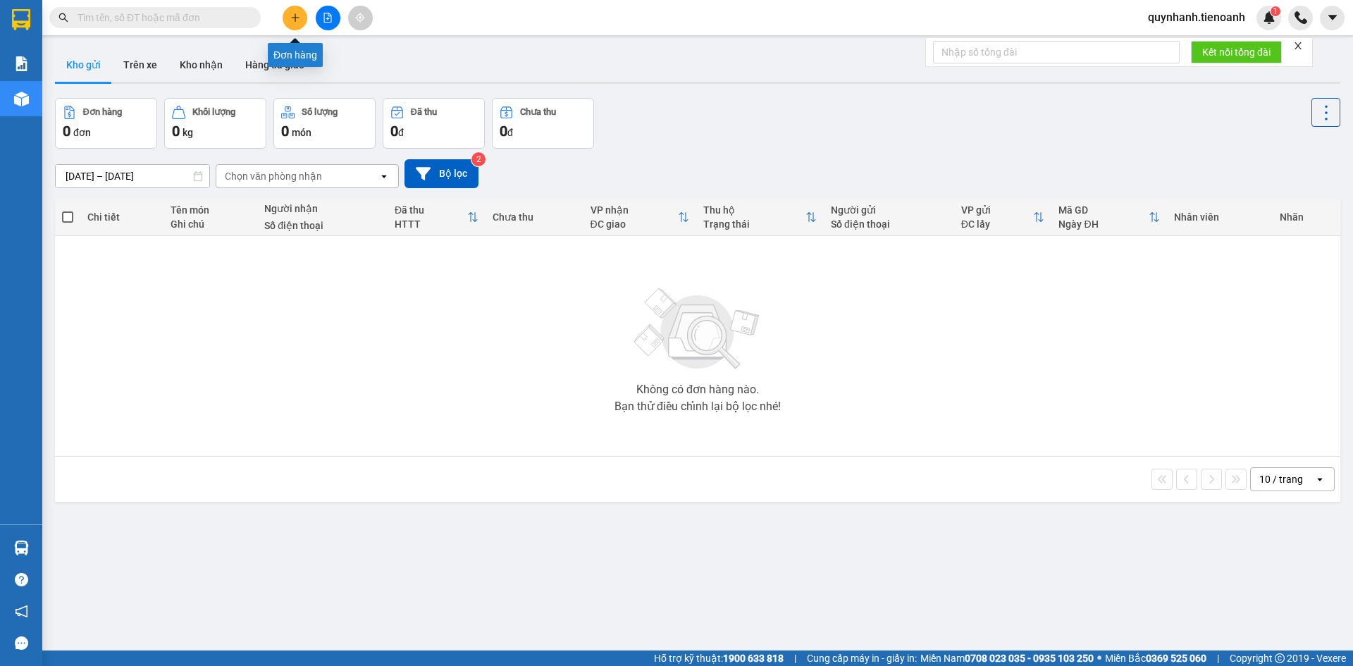 This screenshot has width=1353, height=666. I want to click on button: Kết nối tổng đài, so click(1236, 52).